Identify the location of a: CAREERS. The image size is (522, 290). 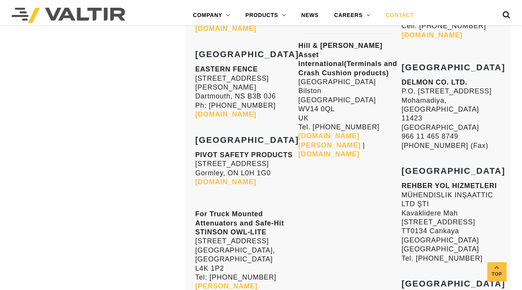
(352, 15).